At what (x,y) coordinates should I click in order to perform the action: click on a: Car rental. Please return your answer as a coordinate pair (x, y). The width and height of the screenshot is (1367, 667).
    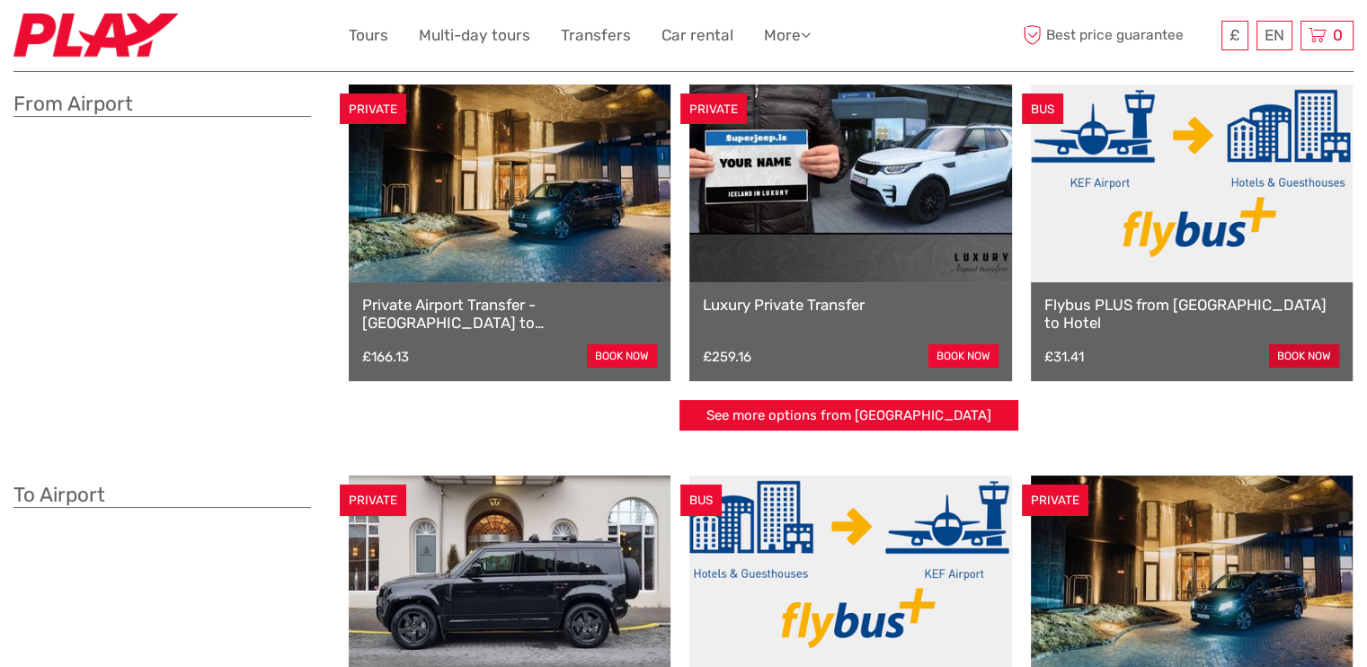
    Looking at the image, I should click on (697, 35).